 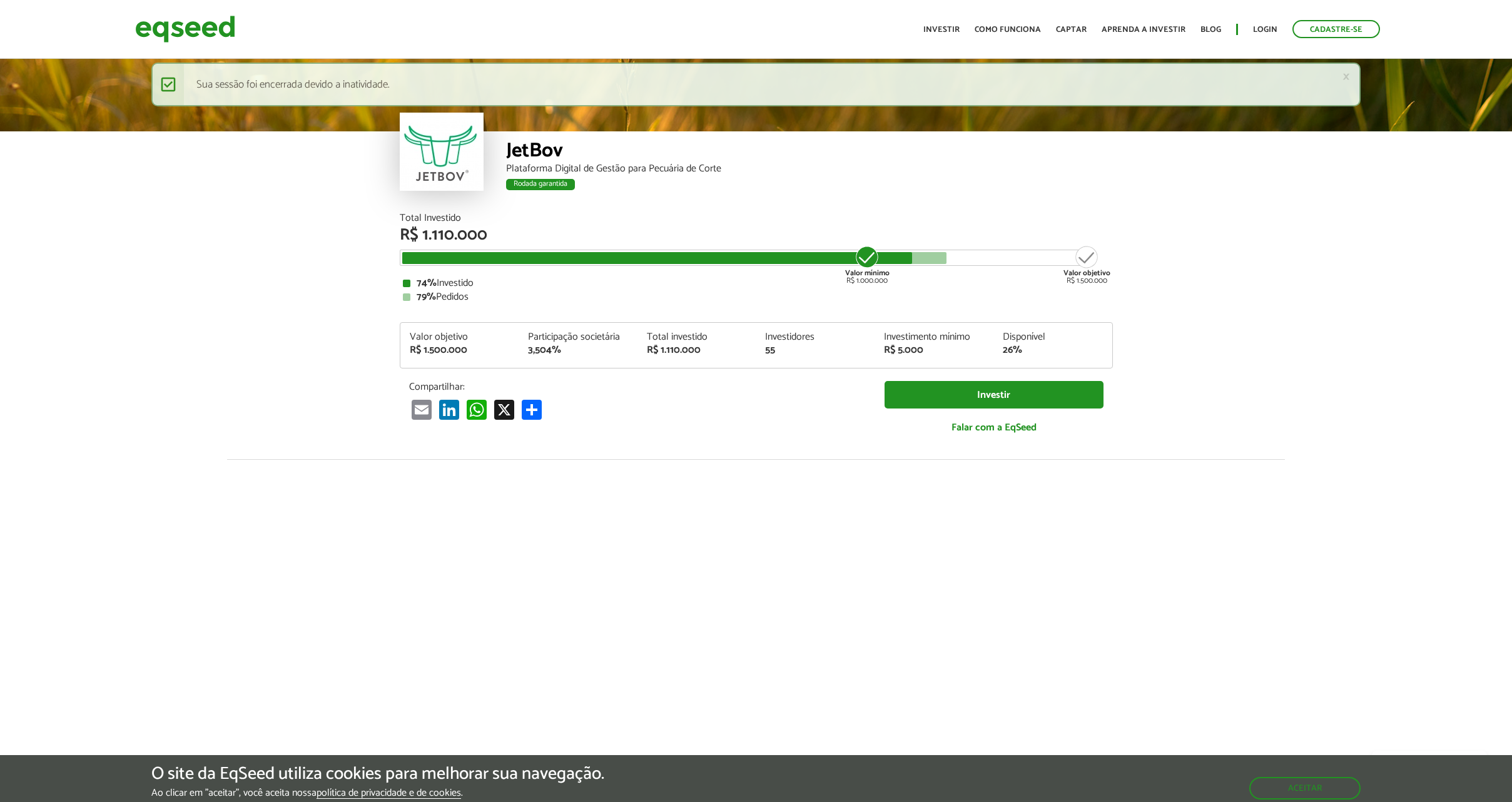 I want to click on strong: 74%, so click(x=427, y=282).